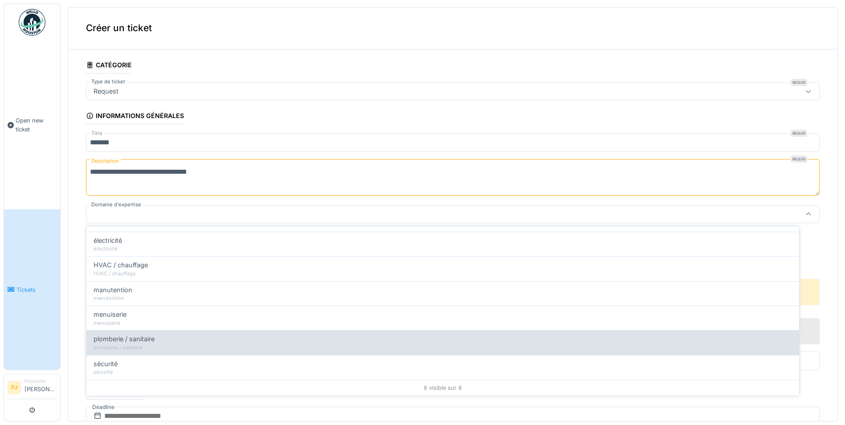  I want to click on div: plomberie / sanitaire, so click(443, 347).